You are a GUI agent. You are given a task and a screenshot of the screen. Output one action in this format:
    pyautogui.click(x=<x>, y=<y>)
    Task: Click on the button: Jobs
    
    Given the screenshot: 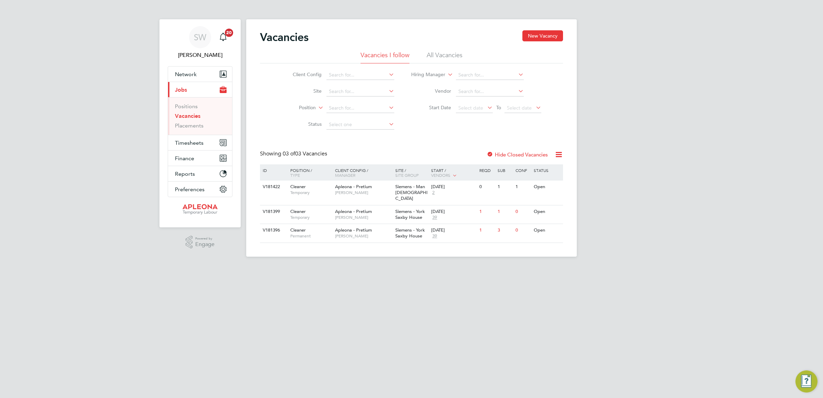 What is the action you would take?
    pyautogui.click(x=200, y=90)
    